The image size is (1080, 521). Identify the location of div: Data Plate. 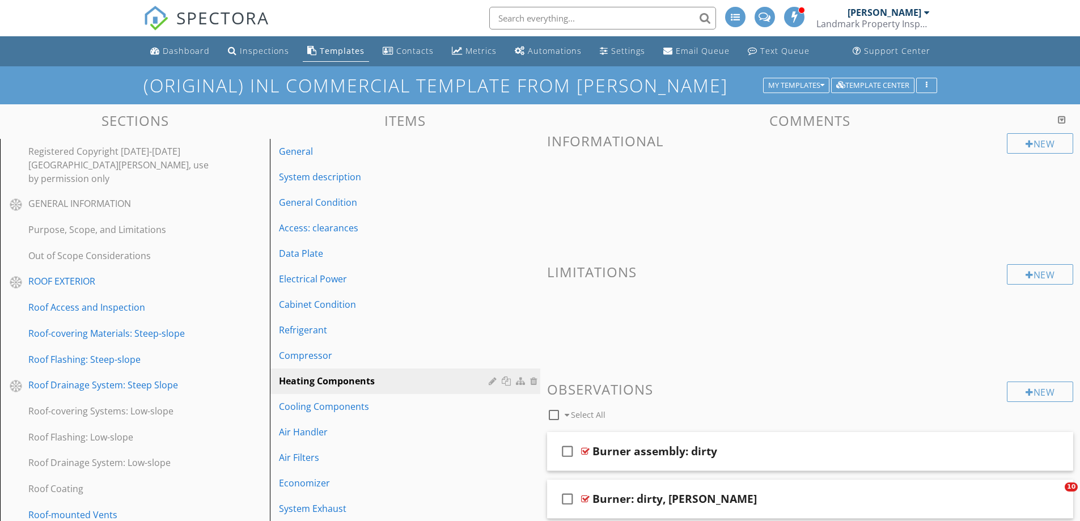
(385, 253).